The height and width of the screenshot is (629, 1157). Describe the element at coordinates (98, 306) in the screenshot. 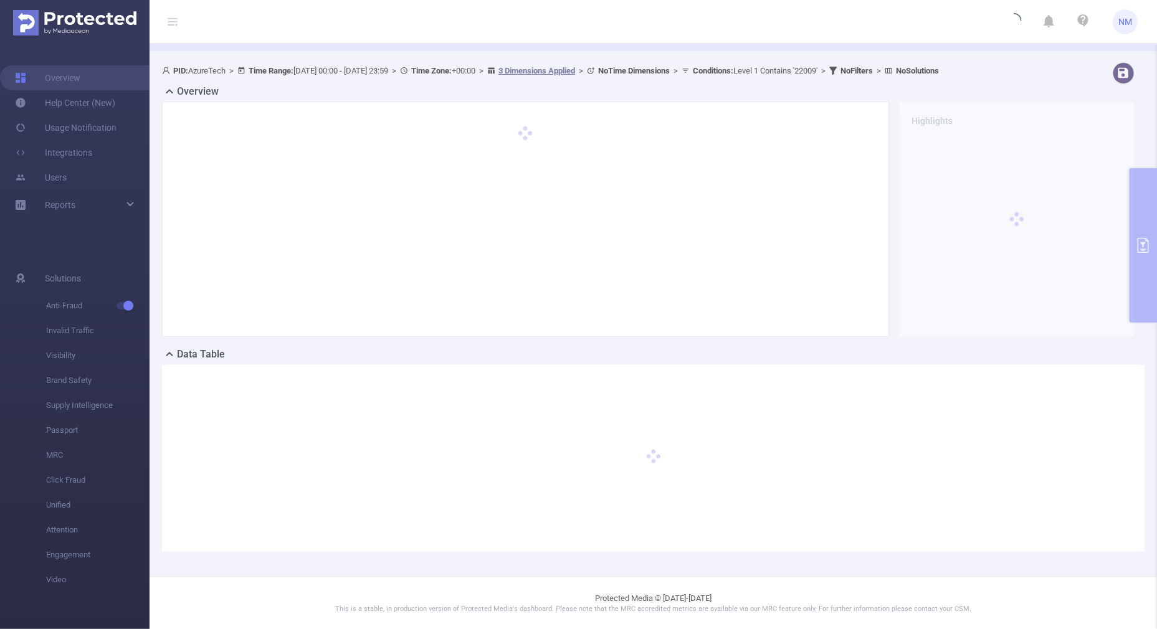

I see `span: Anti-Fraud` at that location.